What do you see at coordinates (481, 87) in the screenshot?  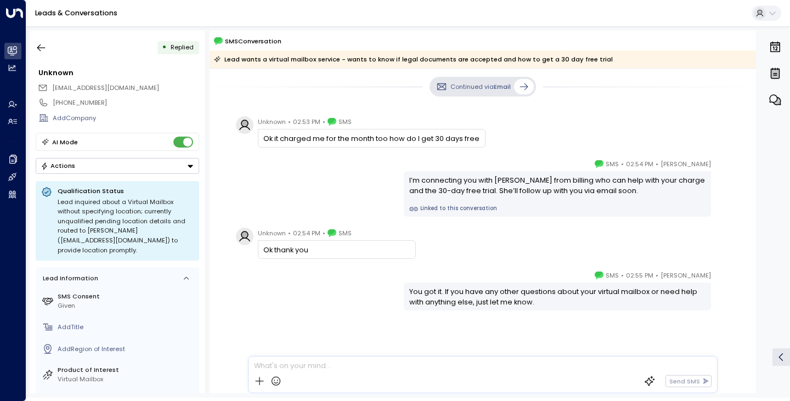 I see `p: Continued via` at bounding box center [481, 87].